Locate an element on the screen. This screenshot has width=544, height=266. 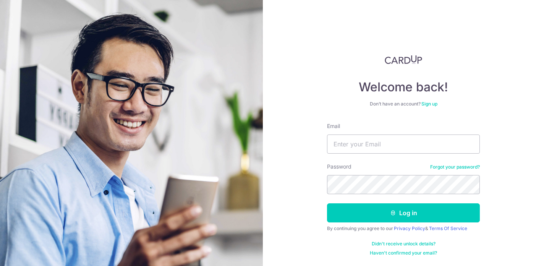
input: Enter your Email is located at coordinates (404, 144).